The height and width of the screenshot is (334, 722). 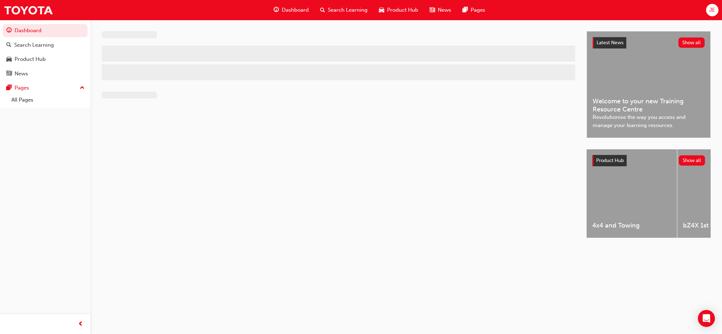 What do you see at coordinates (610, 43) in the screenshot?
I see `span: Latest News` at bounding box center [610, 43].